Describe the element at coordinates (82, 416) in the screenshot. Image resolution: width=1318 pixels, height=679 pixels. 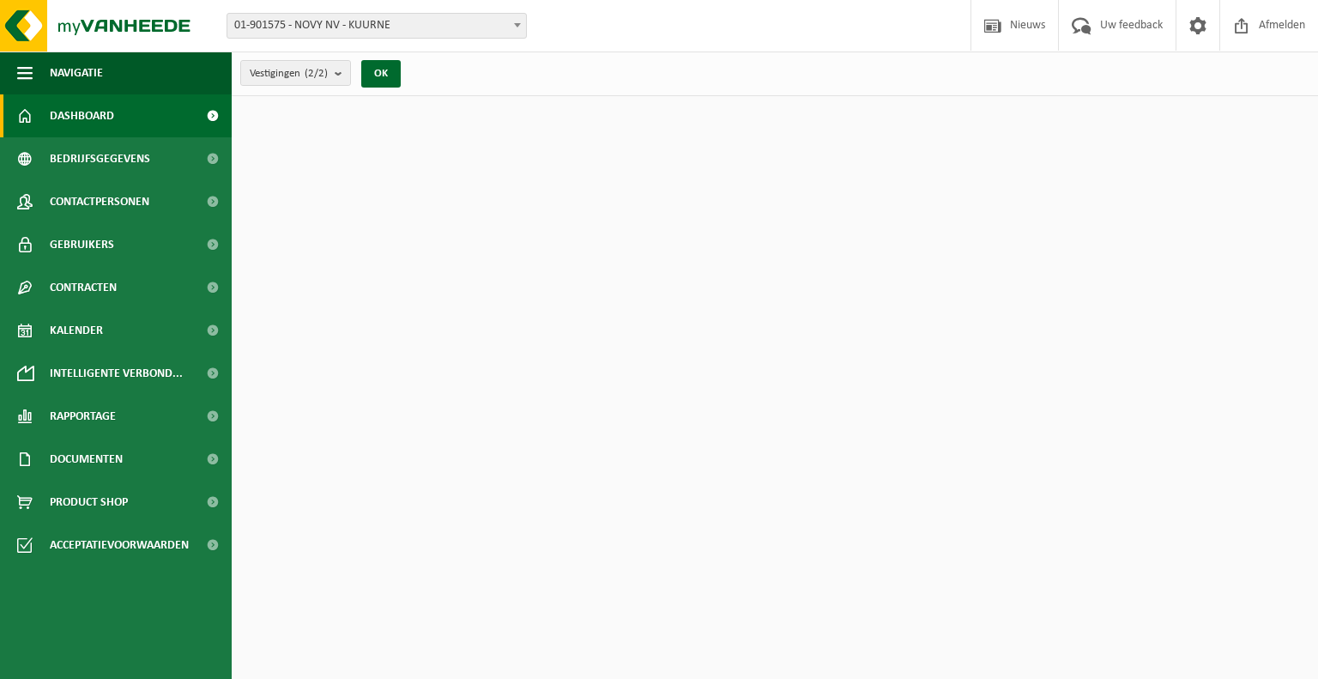
I see `span: Rapportage` at that location.